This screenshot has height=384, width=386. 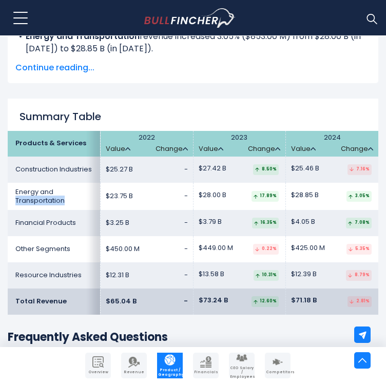 What do you see at coordinates (119, 196) in the screenshot?
I see `span: $23.75 B` at bounding box center [119, 196].